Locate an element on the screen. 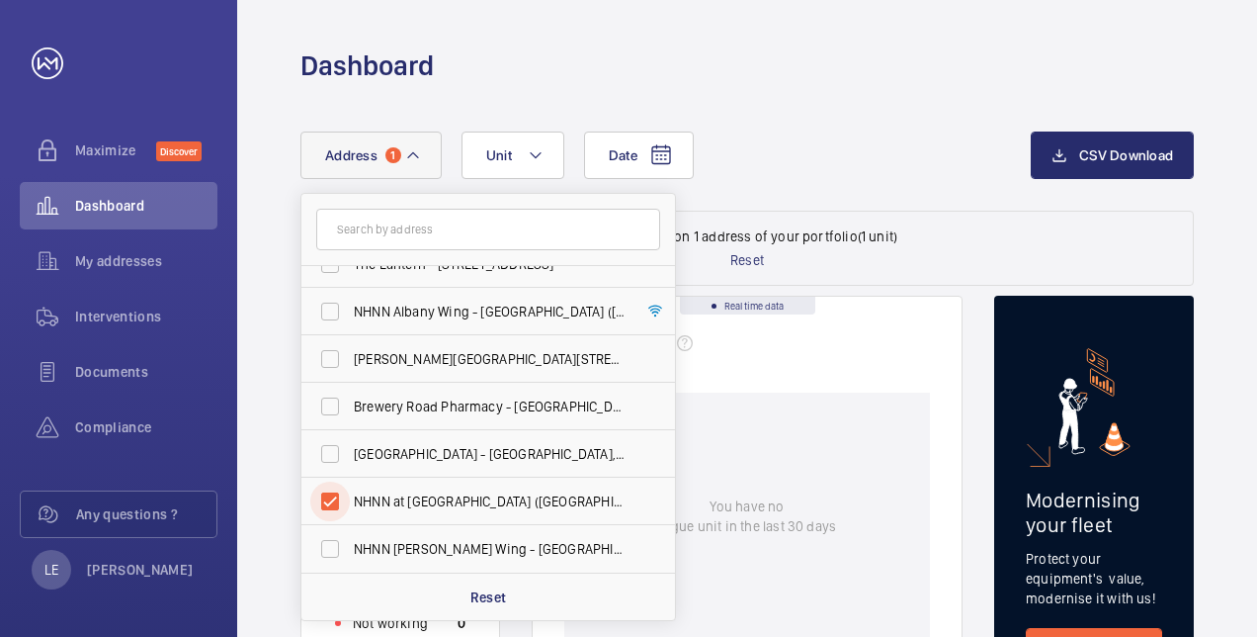 This screenshot has width=1257, height=637. p: 0 is located at coordinates (462, 623).